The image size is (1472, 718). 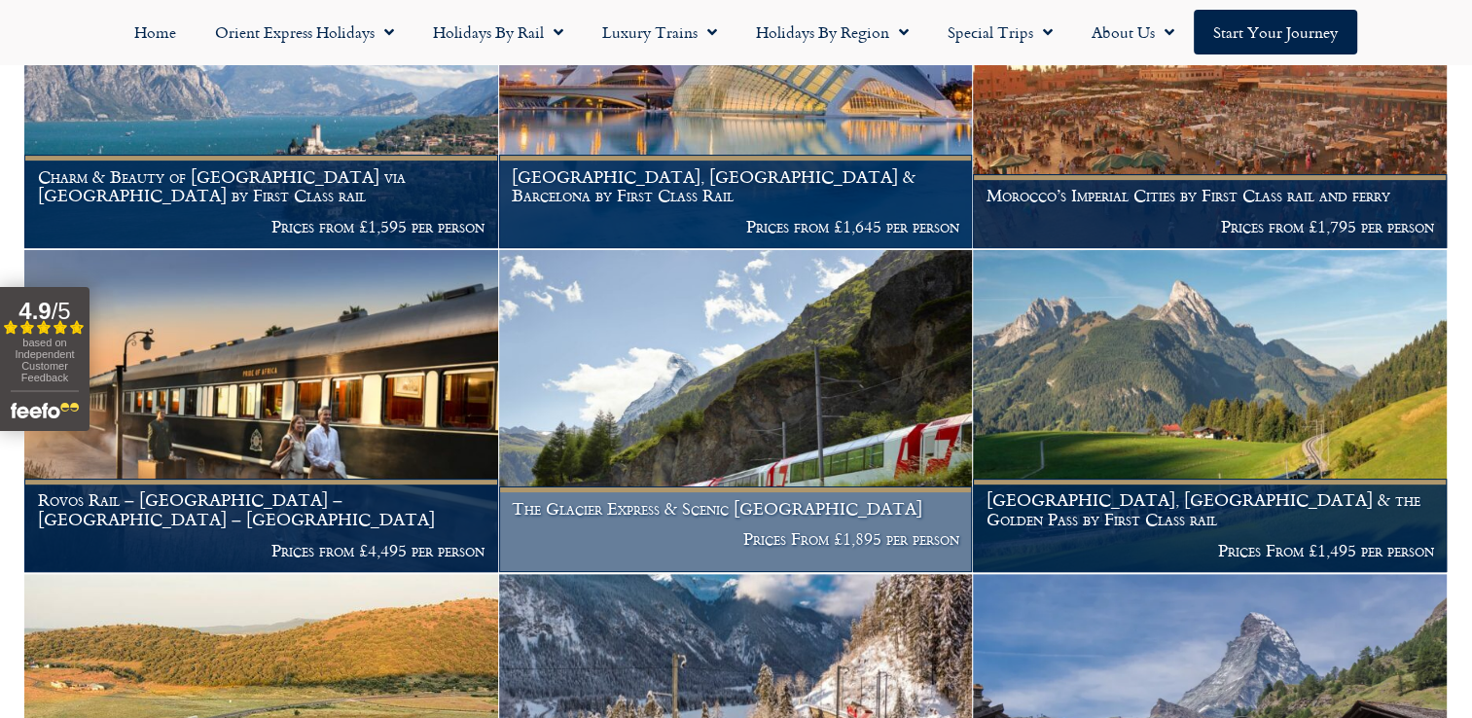 What do you see at coordinates (261, 411) in the screenshot?
I see `img: Pride Of Africa Train Holiday` at bounding box center [261, 411].